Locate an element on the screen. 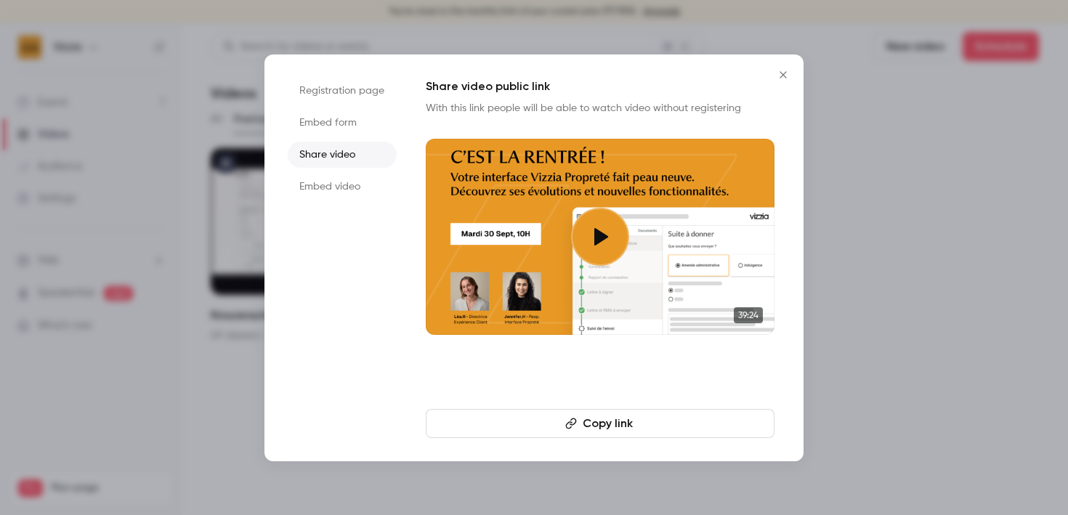  li: Registration page is located at coordinates (342, 91).